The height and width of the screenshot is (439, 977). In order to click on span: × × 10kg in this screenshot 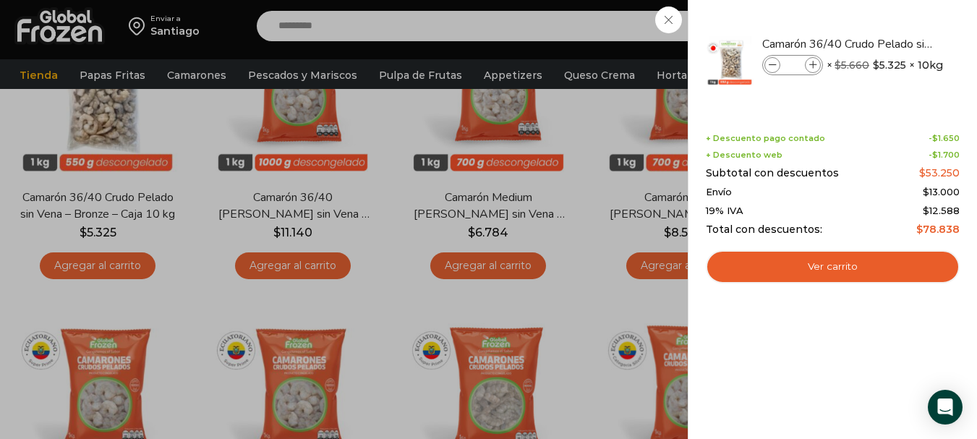, I will do `click(884, 65)`.